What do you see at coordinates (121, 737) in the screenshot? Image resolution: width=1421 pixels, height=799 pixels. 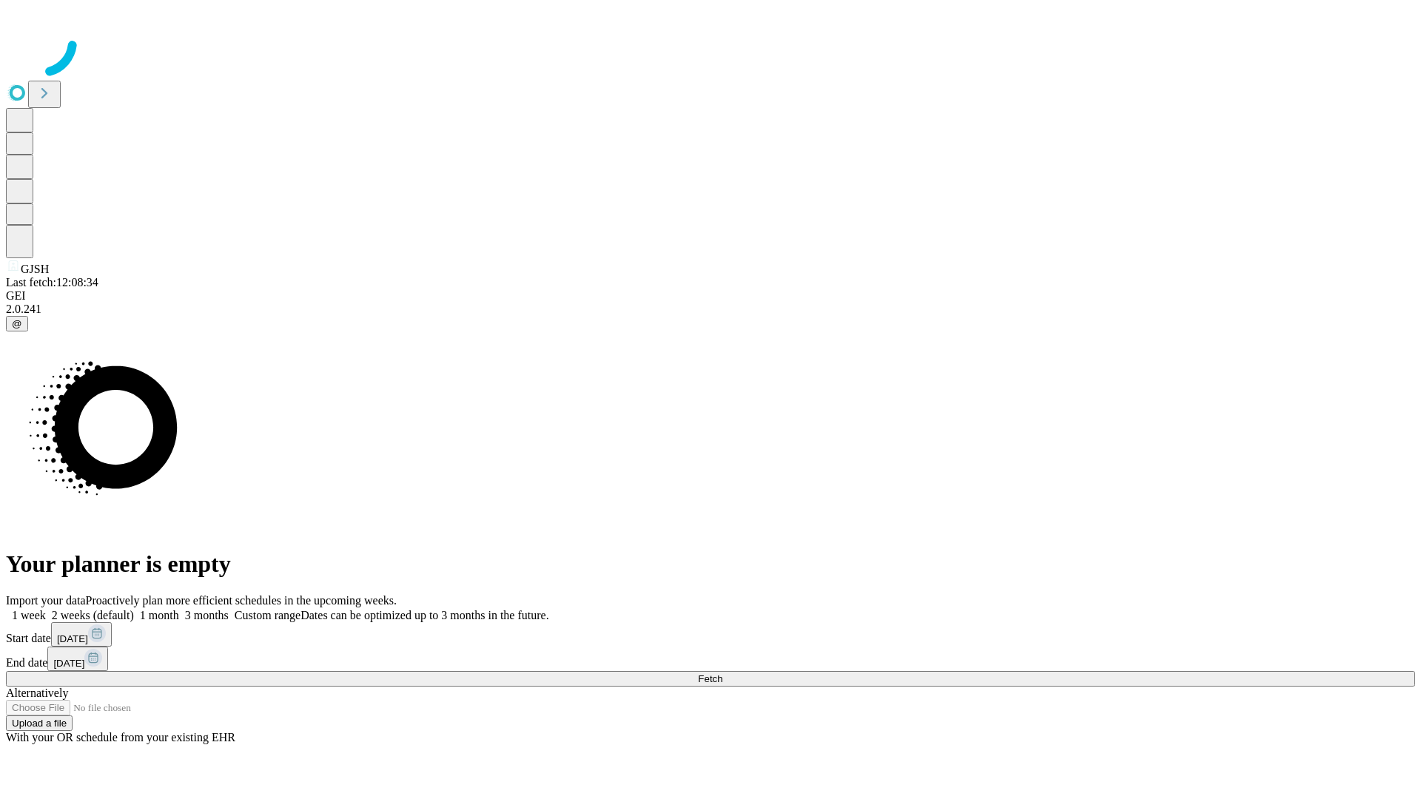 I see `span: With your OR schedule from your existing EHR` at bounding box center [121, 737].